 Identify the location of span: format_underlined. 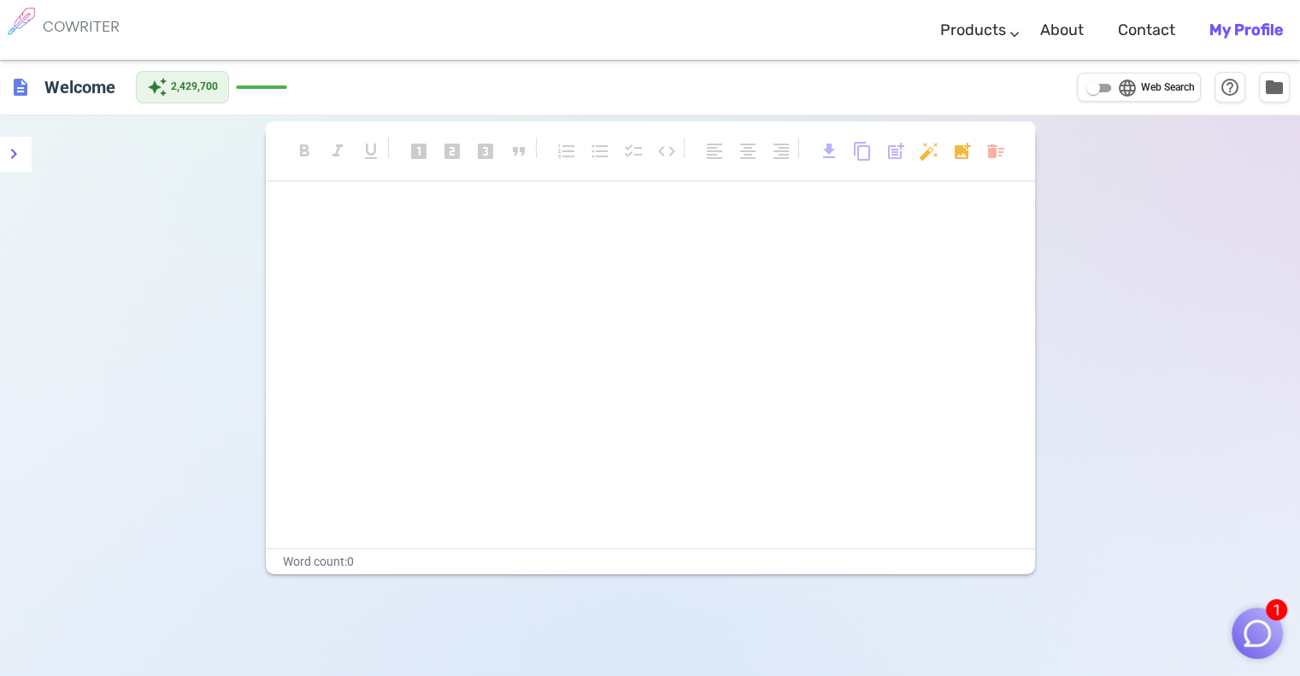
(371, 151).